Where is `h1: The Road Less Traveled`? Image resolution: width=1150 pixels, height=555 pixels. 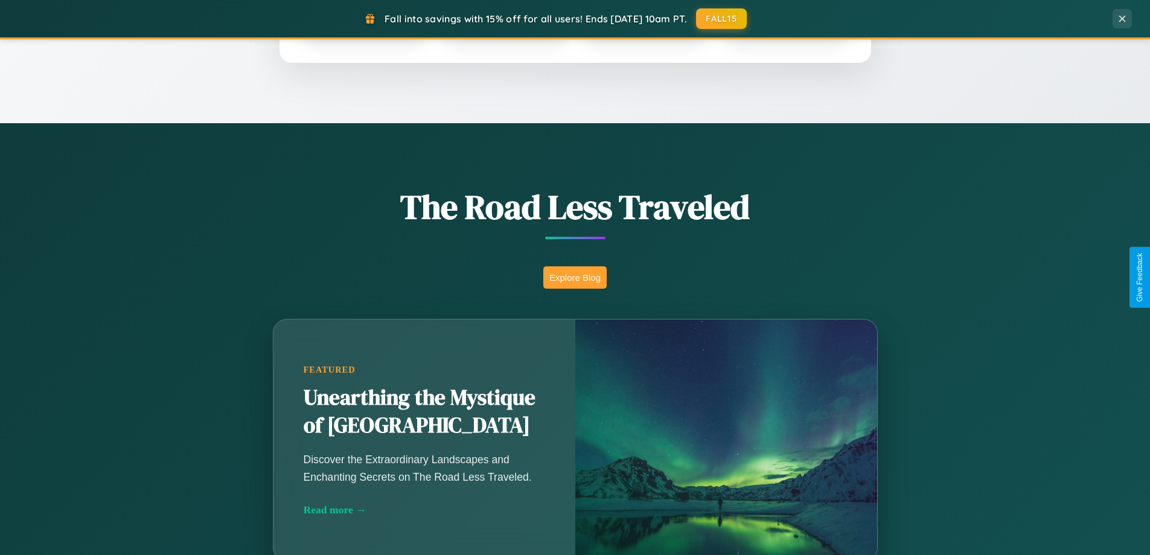
h1: The Road Less Traveled is located at coordinates (575, 206).